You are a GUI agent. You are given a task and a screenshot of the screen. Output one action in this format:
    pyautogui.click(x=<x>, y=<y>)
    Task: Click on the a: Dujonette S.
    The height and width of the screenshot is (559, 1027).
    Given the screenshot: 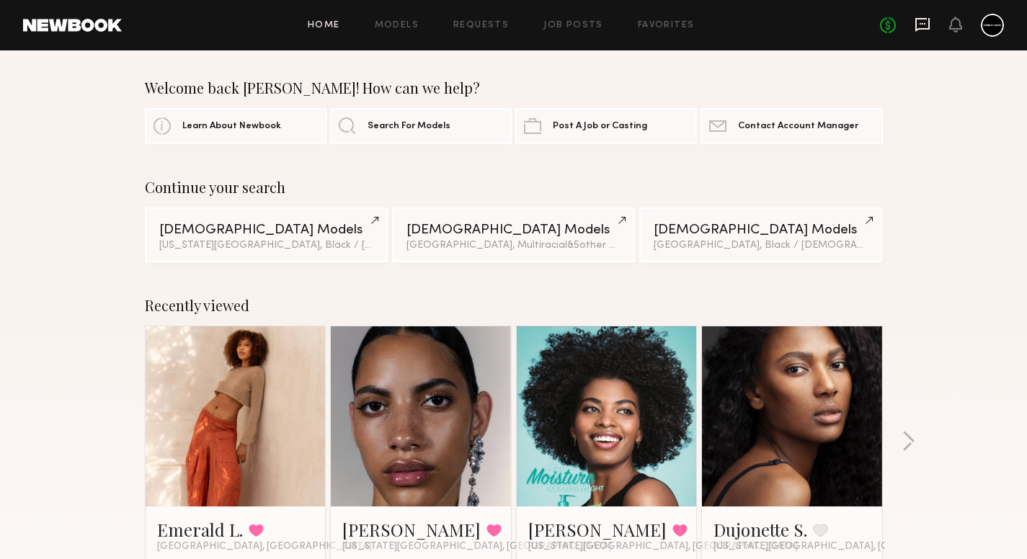 What is the action you would take?
    pyautogui.click(x=760, y=530)
    